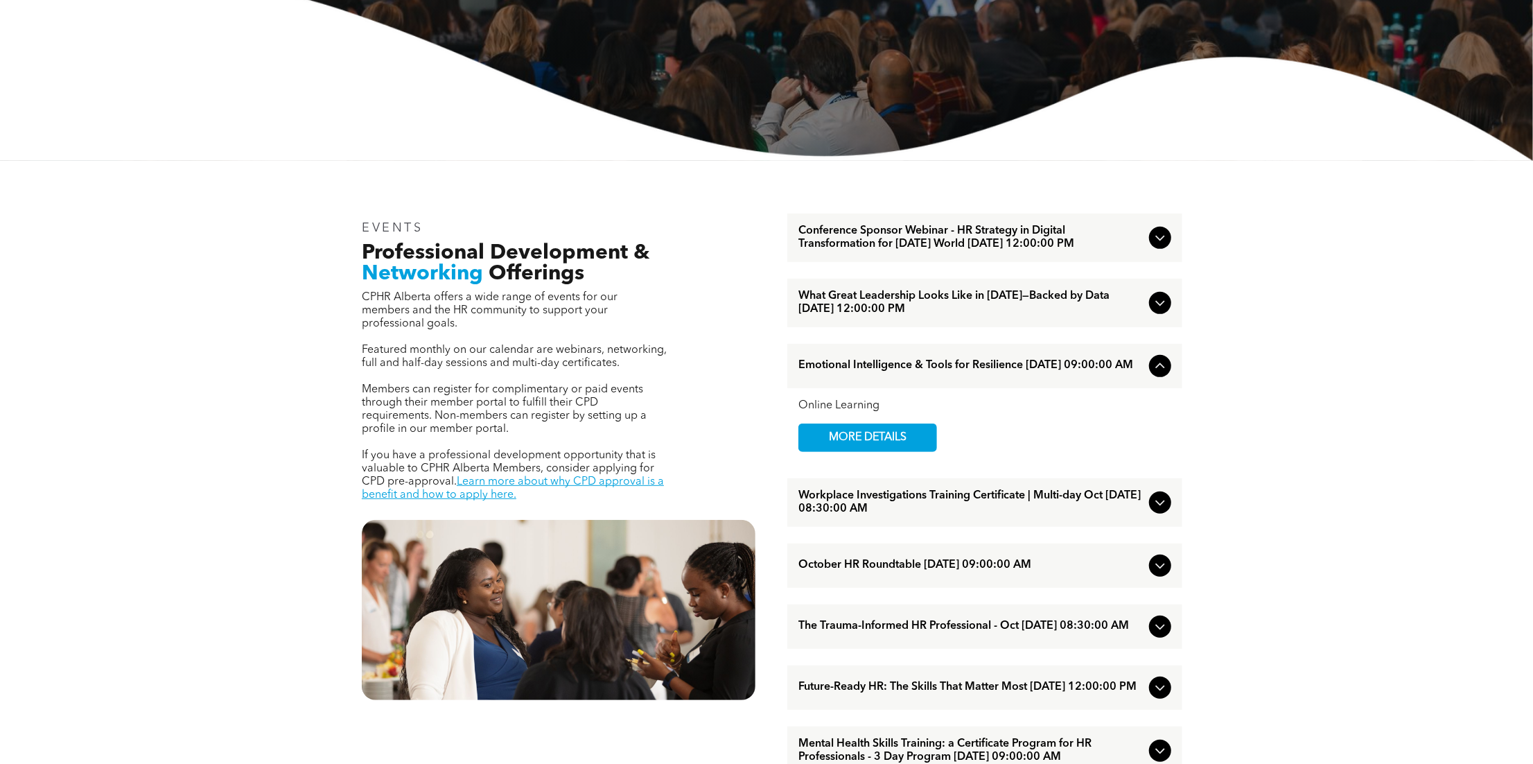 This screenshot has width=1533, height=764. I want to click on span: EVENTS, so click(392, 228).